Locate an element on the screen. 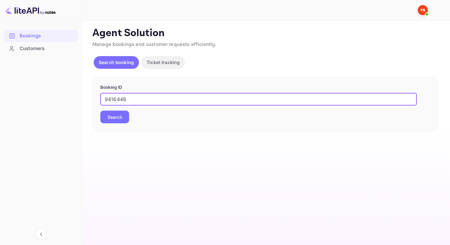  p: Agent Solution is located at coordinates (266, 33).